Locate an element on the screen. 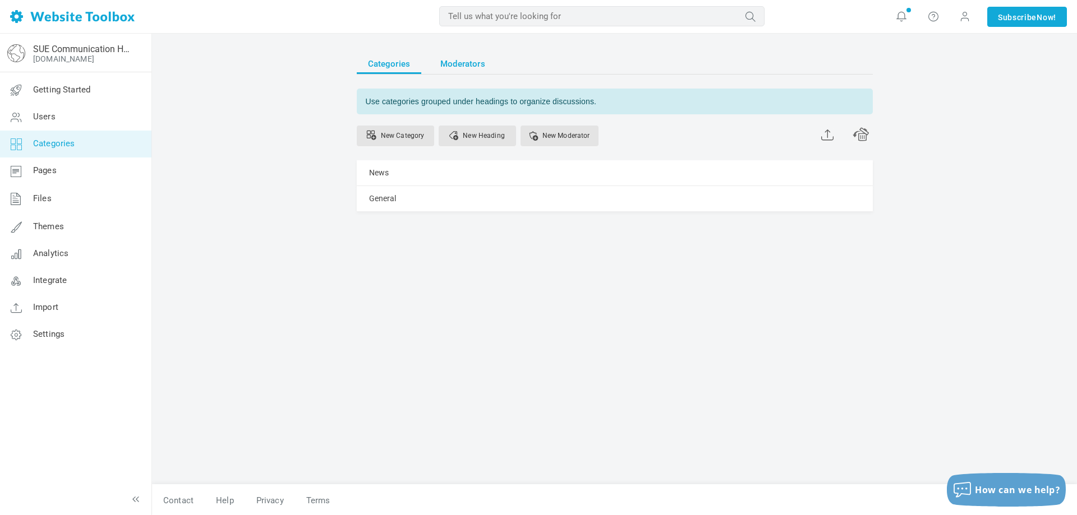 This screenshot has width=1077, height=515. button: How can we help? is located at coordinates (1006, 490).